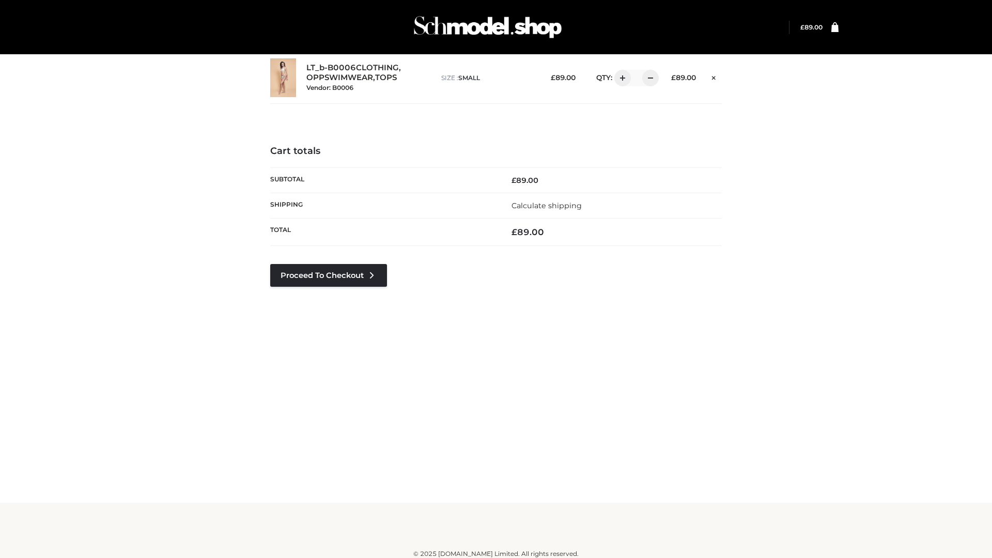 The width and height of the screenshot is (992, 558). I want to click on a: £89.00, so click(811, 27).